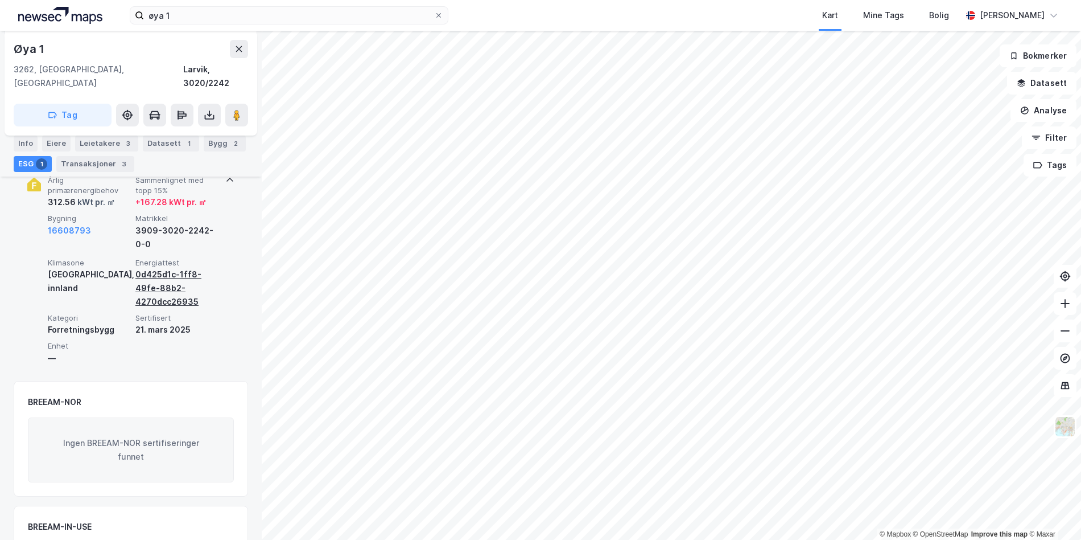 This screenshot has height=540, width=1081. Describe the element at coordinates (30, 49) in the screenshot. I see `div: Øya 1` at that location.